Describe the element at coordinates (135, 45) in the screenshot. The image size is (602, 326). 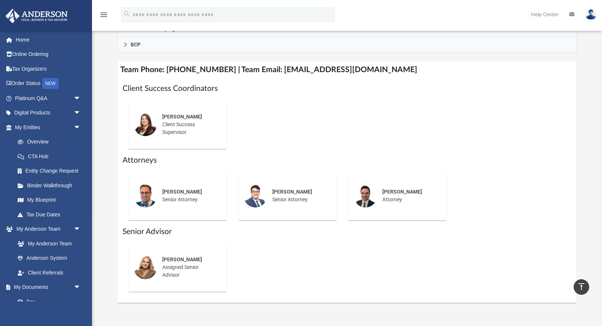
I see `span: BCP` at that location.